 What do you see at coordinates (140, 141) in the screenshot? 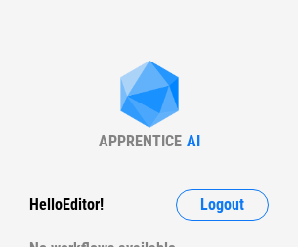
I see `div: APPRENTICE` at bounding box center [140, 141].